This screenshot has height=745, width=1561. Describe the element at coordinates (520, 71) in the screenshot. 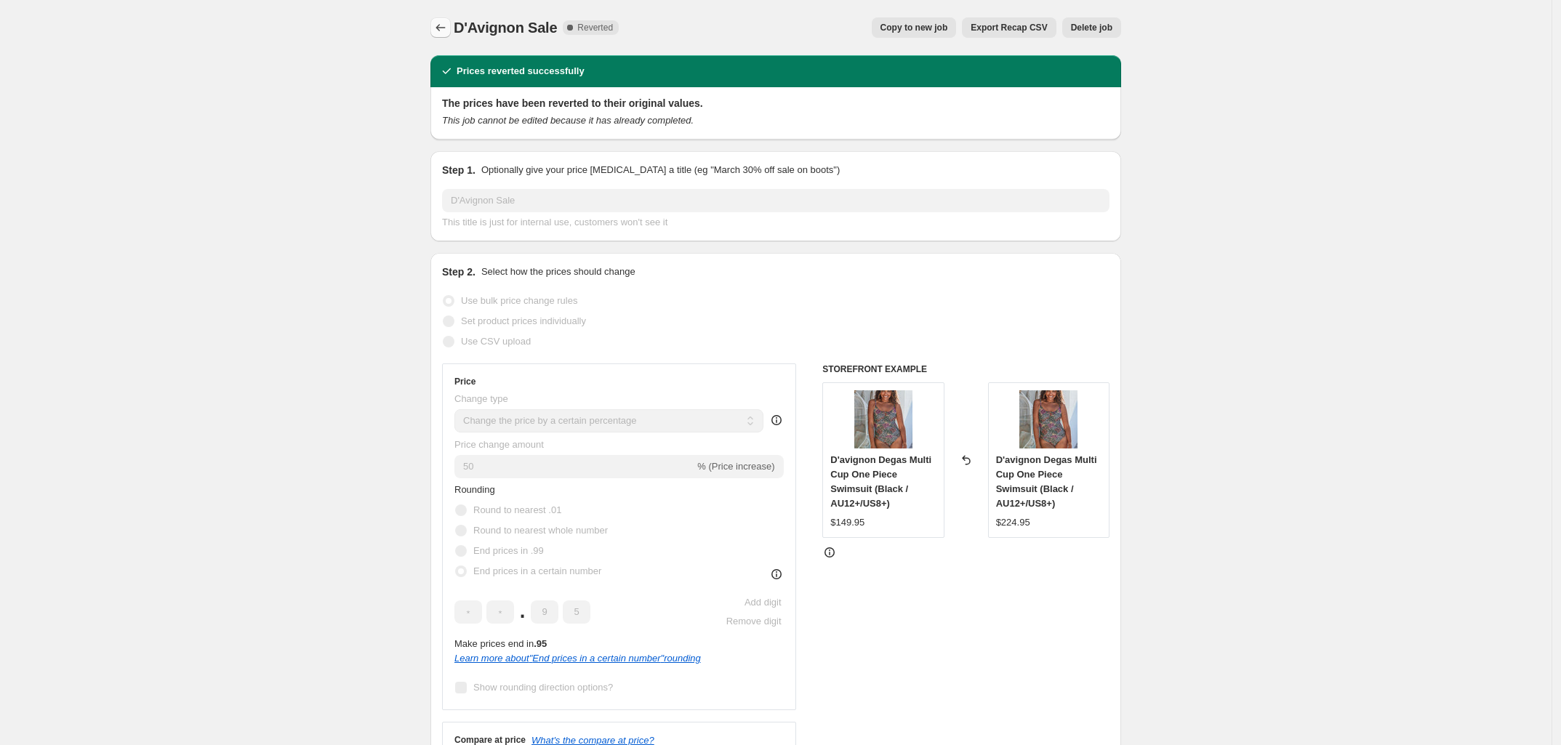

I see `h2: Prices reverted successfully` at that location.